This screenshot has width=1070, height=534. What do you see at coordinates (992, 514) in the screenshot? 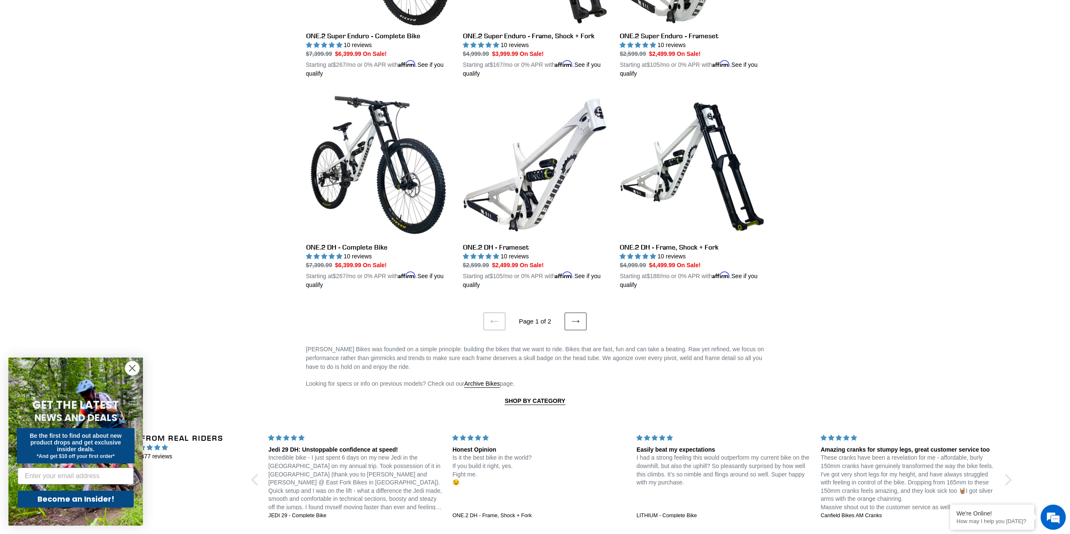
I see `div: We're Online!` at bounding box center [992, 514].